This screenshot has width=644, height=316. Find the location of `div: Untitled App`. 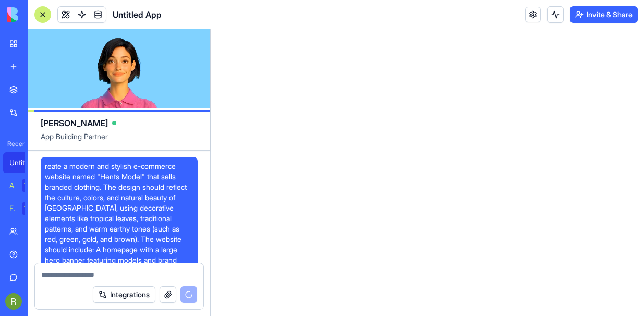

div: Untitled App is located at coordinates (24, 163).